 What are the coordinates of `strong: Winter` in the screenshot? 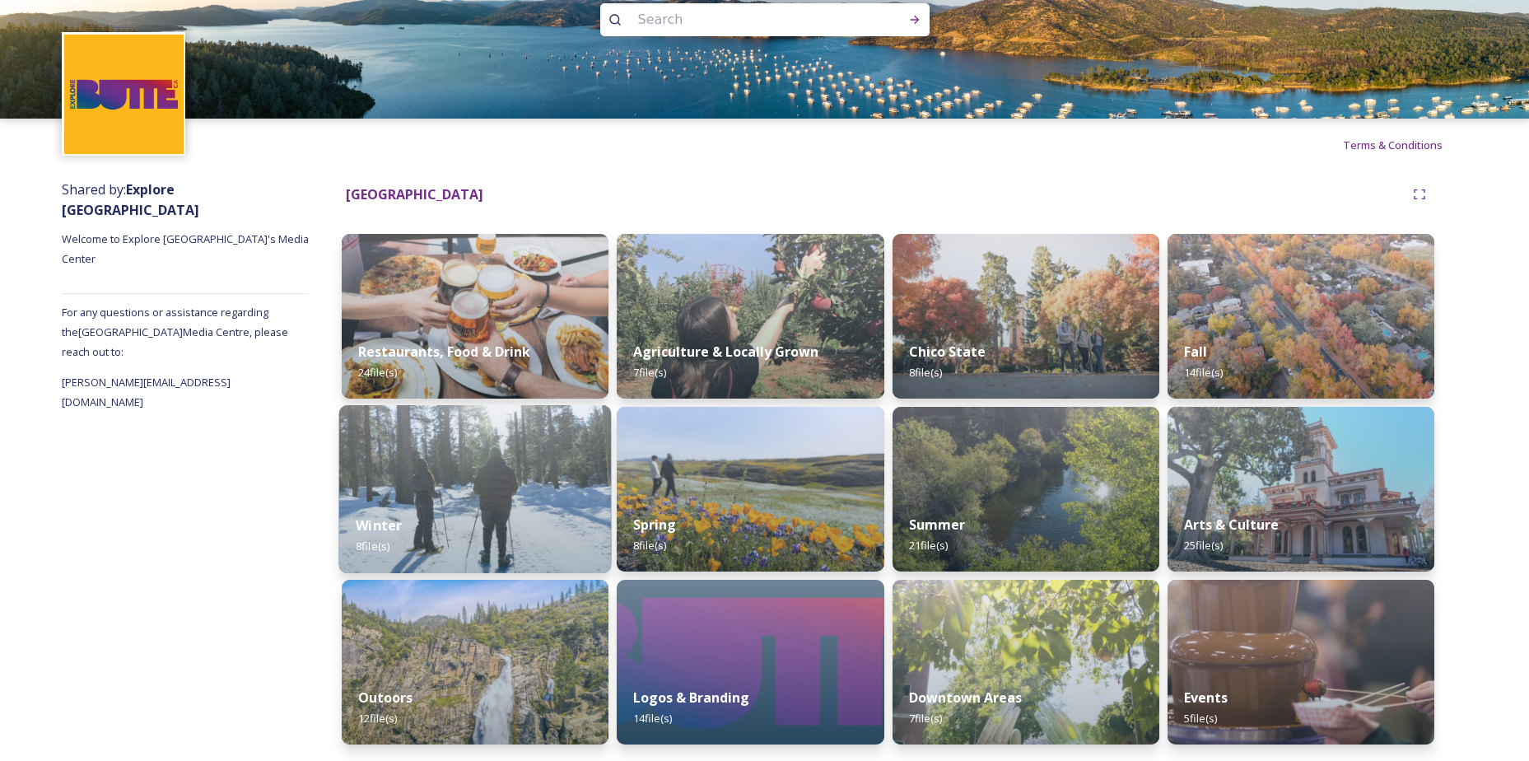 It's located at (379, 525).